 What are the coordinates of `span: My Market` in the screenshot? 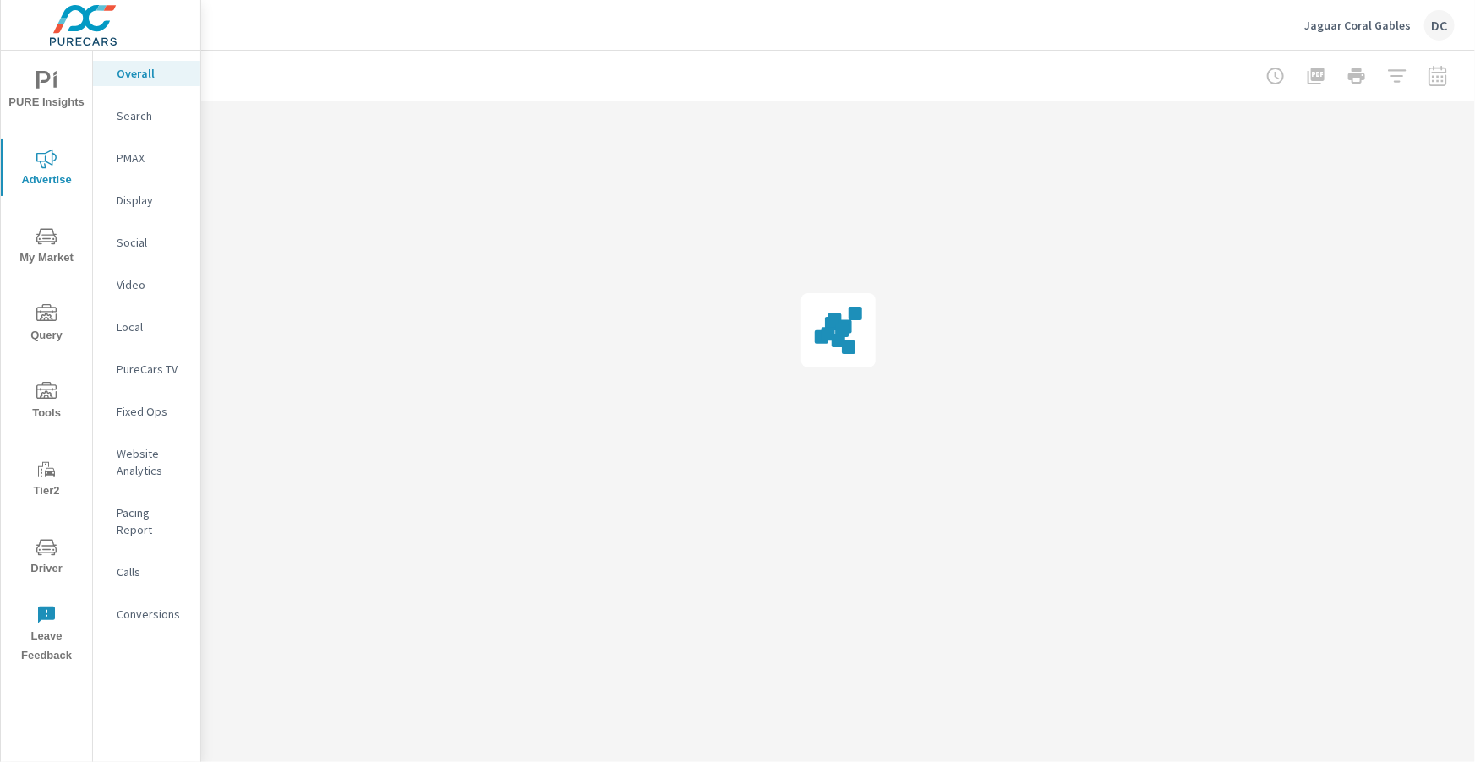 It's located at (46, 247).